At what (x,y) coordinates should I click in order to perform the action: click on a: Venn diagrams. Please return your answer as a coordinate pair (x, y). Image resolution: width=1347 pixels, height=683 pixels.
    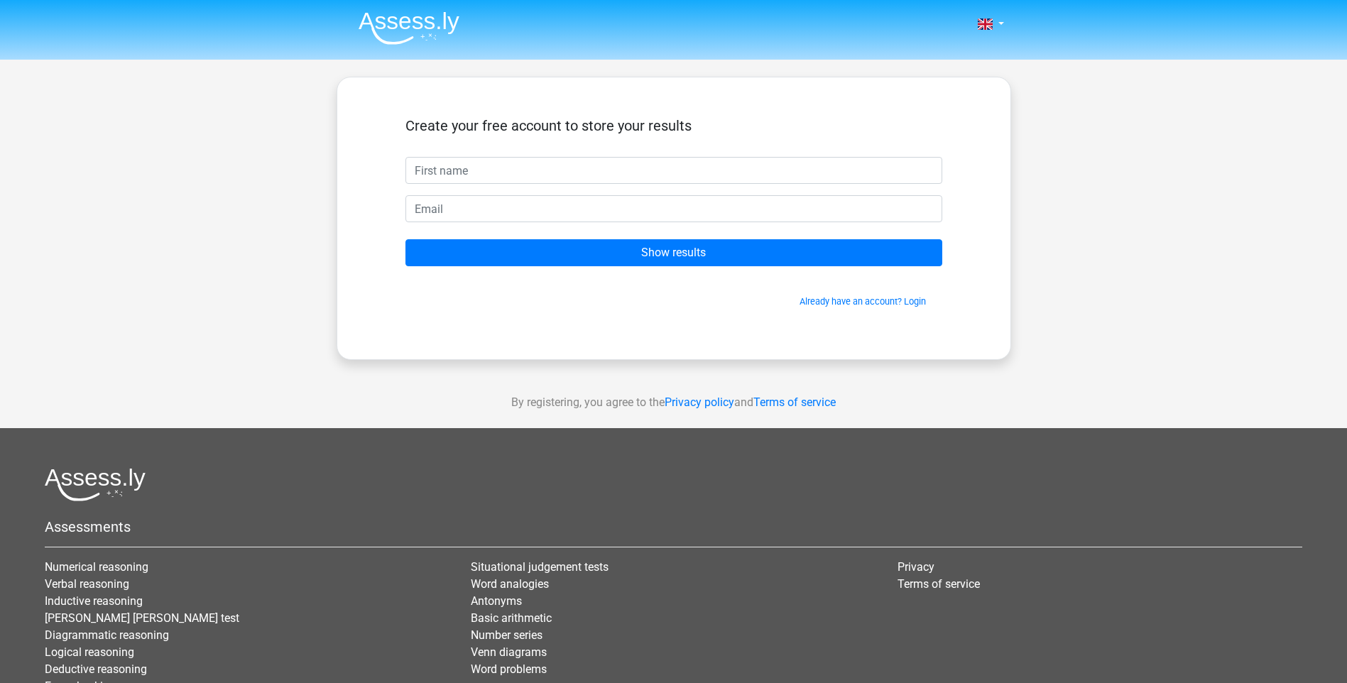
    Looking at the image, I should click on (508, 652).